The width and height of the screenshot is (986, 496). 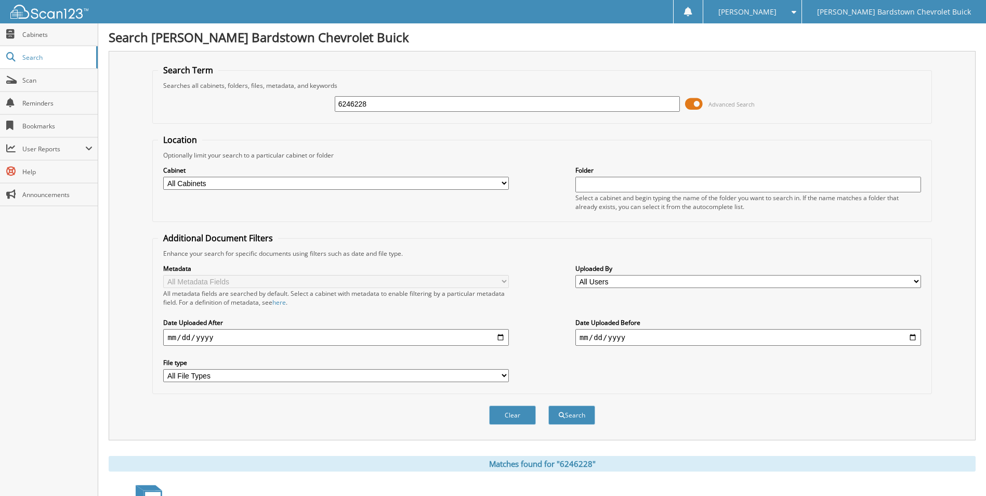 I want to click on span: Advanced Search, so click(x=731, y=104).